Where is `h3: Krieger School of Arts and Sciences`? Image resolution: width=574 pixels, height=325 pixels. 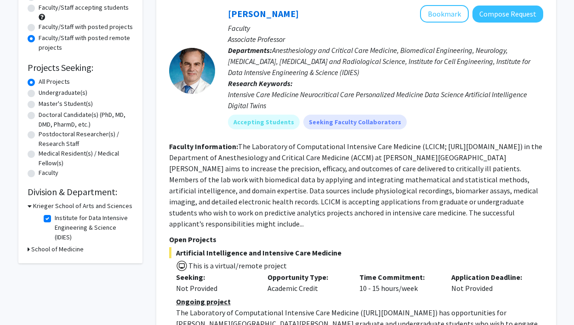
h3: Krieger School of Arts and Sciences is located at coordinates (83, 206).